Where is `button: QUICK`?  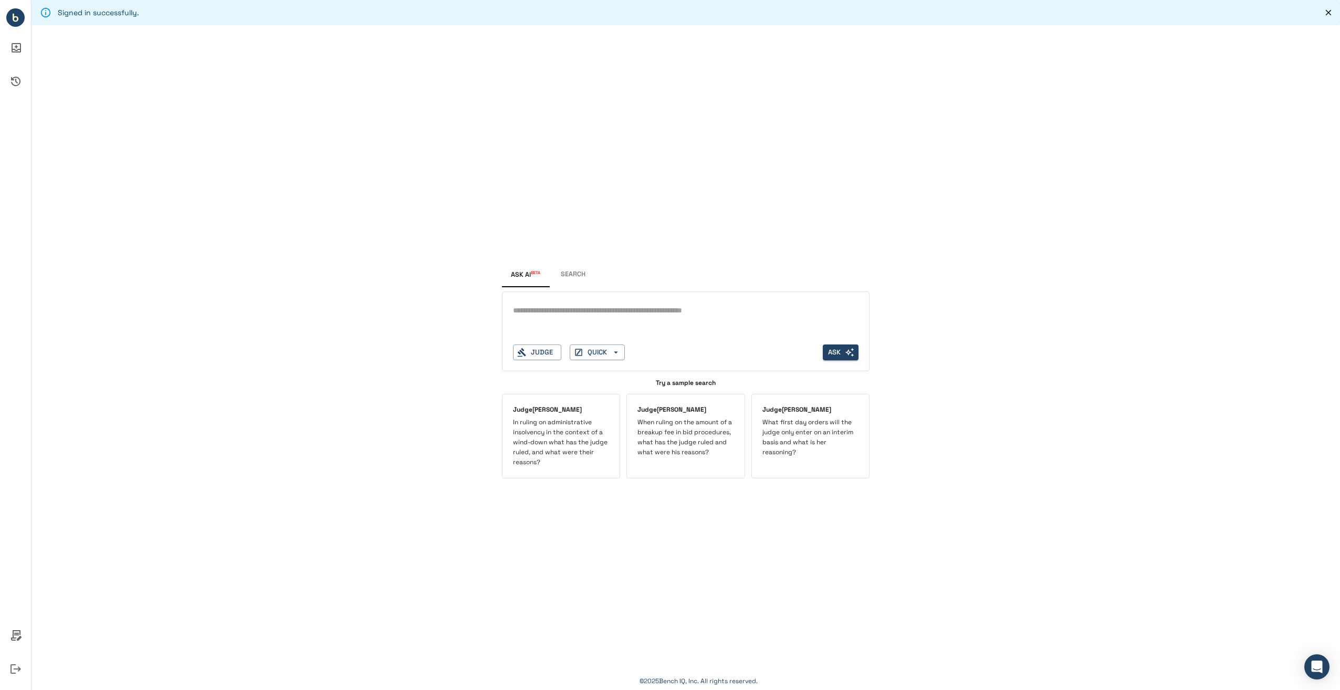
button: QUICK is located at coordinates (597, 352).